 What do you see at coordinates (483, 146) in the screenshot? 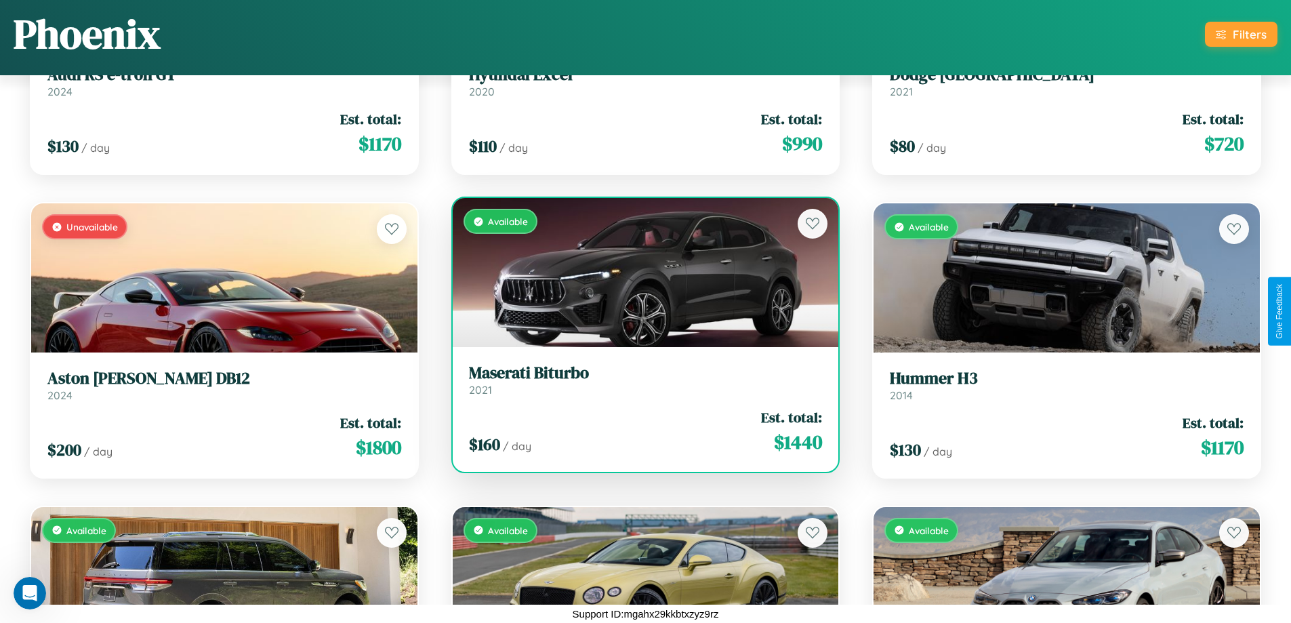
I see `span: $ 110` at bounding box center [483, 146].